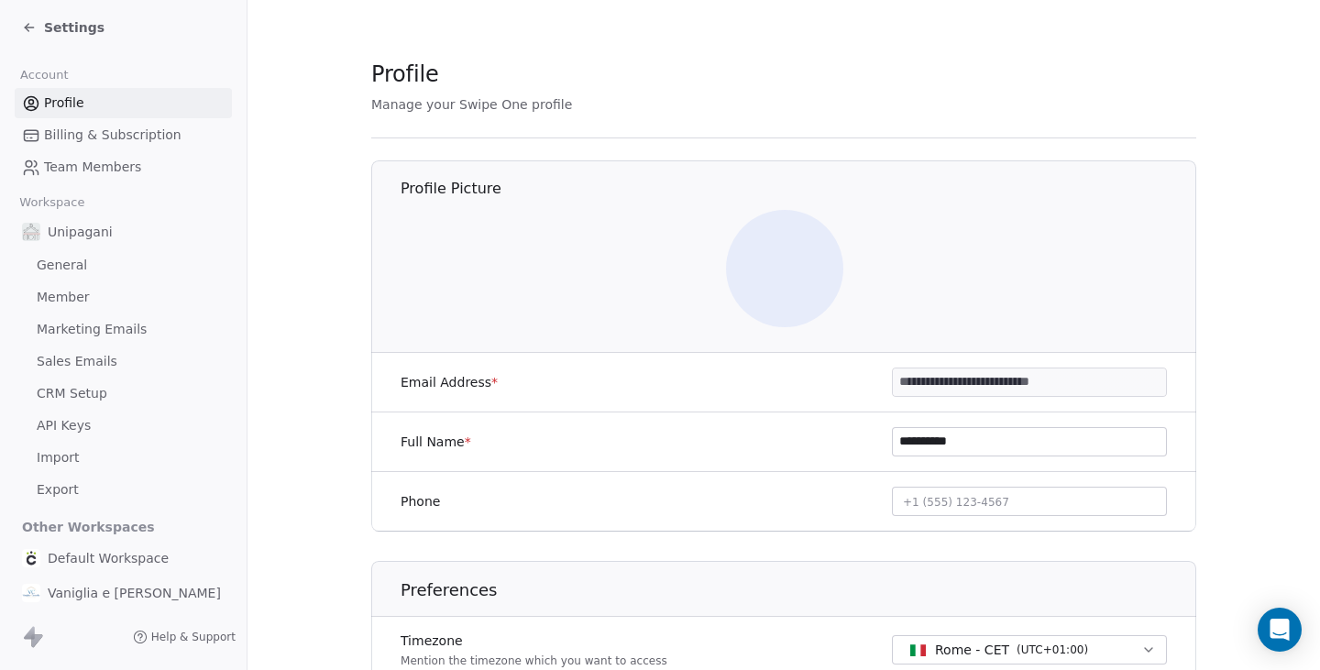 The height and width of the screenshot is (670, 1320). I want to click on span: API Keys, so click(63, 425).